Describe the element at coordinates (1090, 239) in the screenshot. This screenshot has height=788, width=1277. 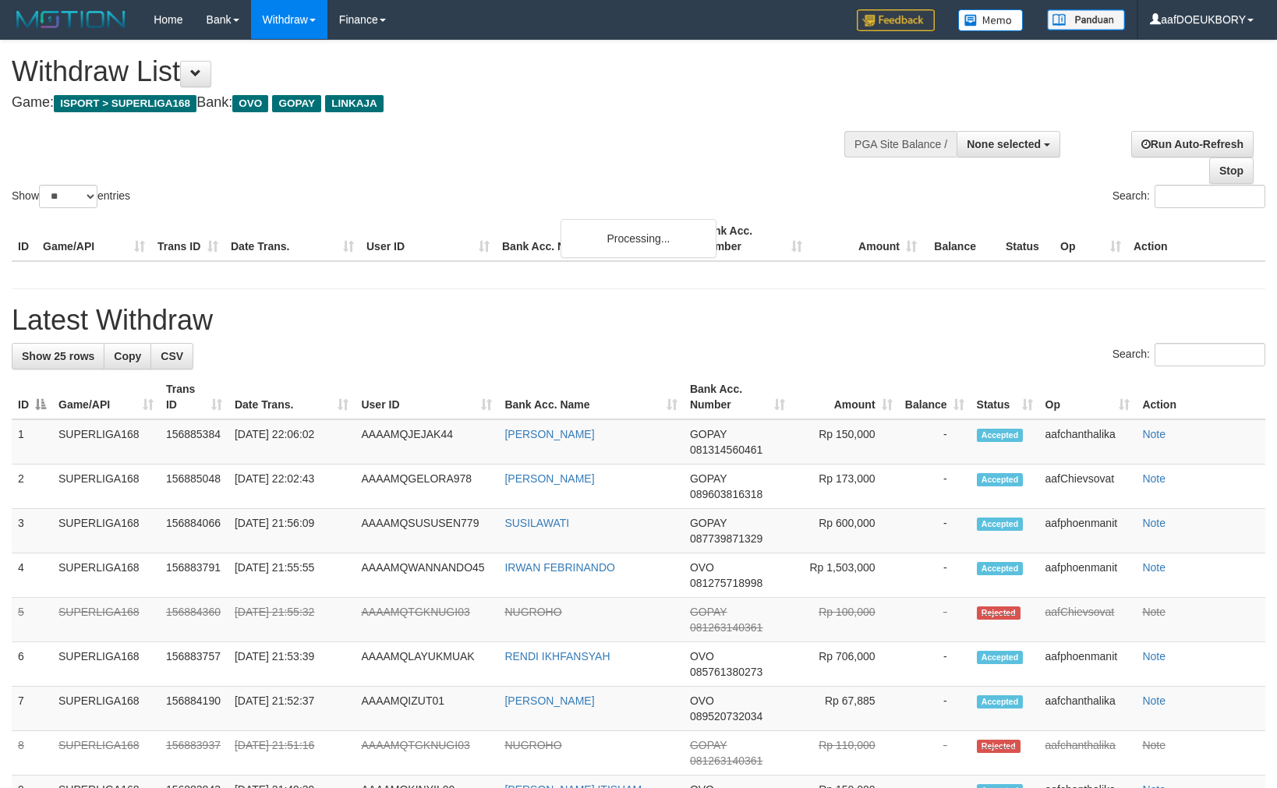
I see `th: Op` at that location.